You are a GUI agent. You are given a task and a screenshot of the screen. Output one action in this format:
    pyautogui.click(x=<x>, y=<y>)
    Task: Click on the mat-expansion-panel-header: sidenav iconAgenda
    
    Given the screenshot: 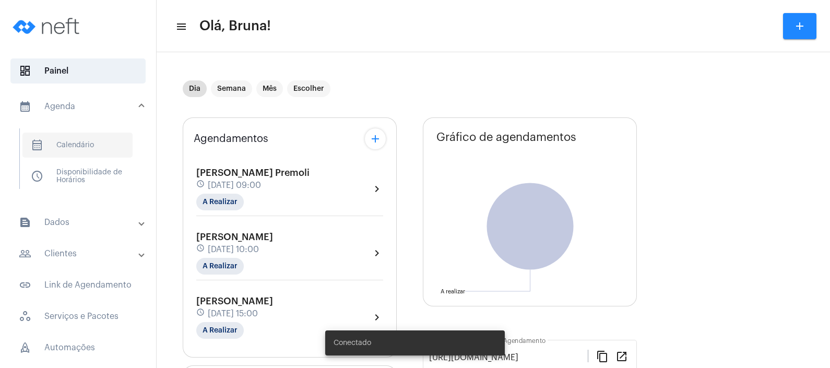 What is the action you would take?
    pyautogui.click(x=81, y=106)
    